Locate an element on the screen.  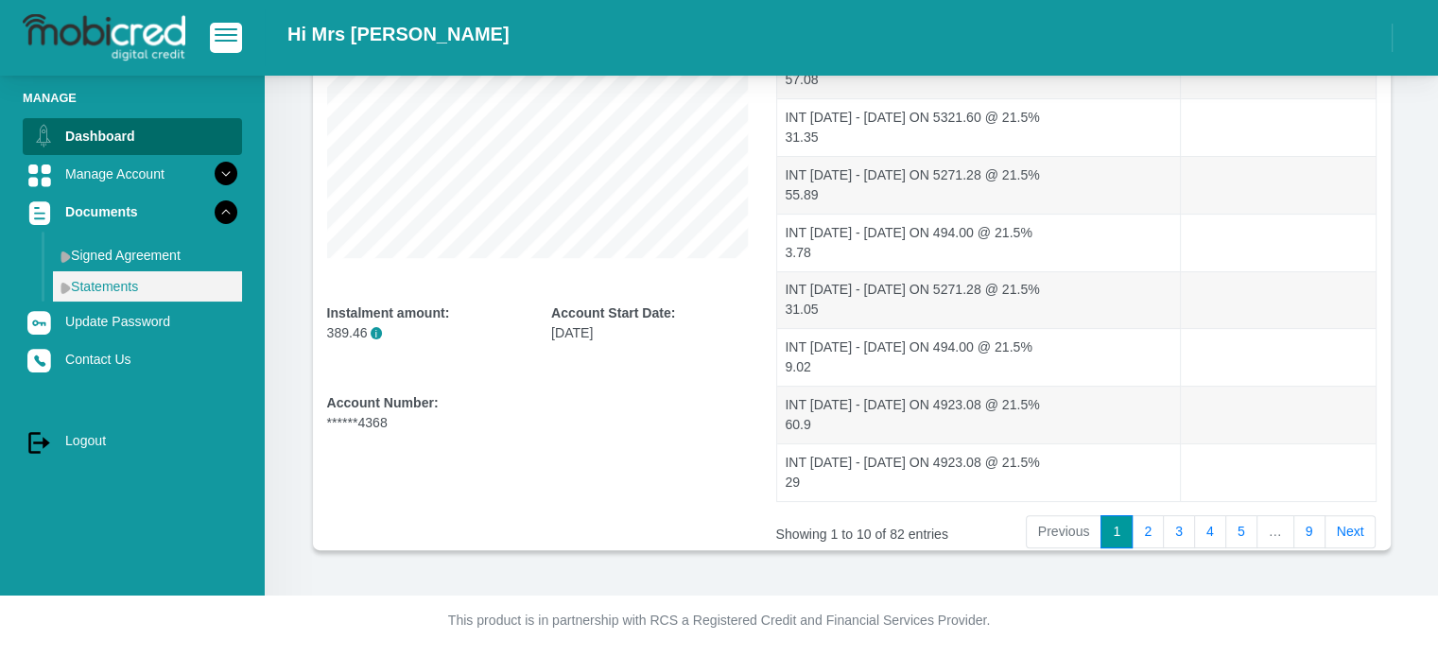
p: 389.46 is located at coordinates (425, 333).